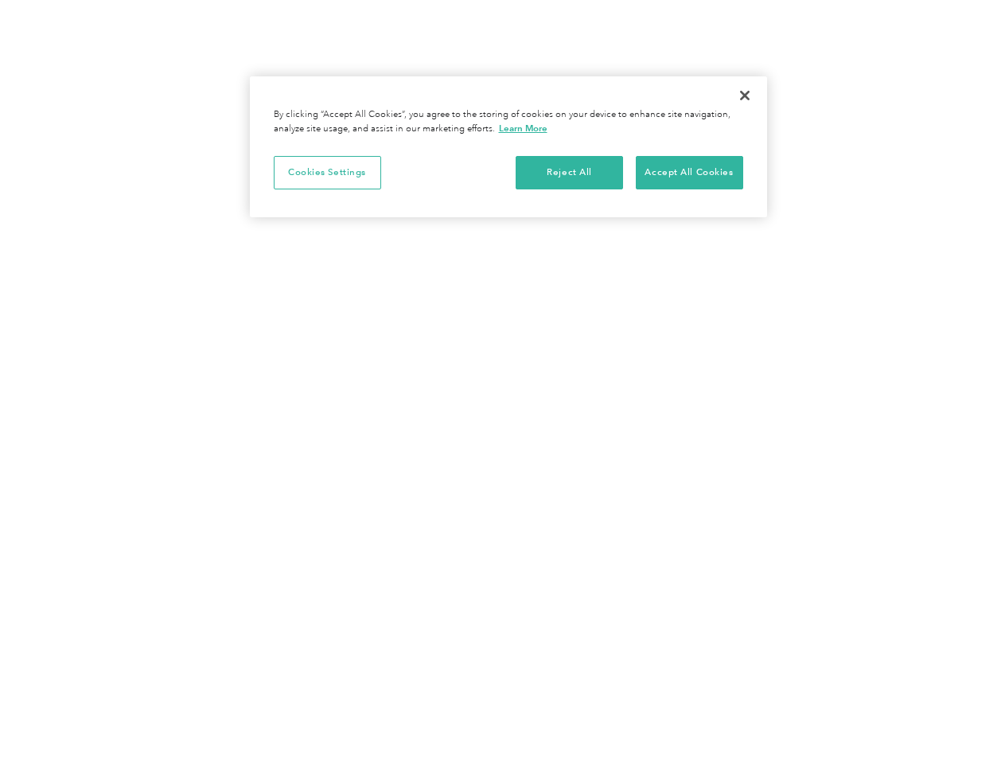 This screenshot has height=764, width=1005. What do you see at coordinates (508, 146) in the screenshot?
I see `div: Privacy` at bounding box center [508, 146].